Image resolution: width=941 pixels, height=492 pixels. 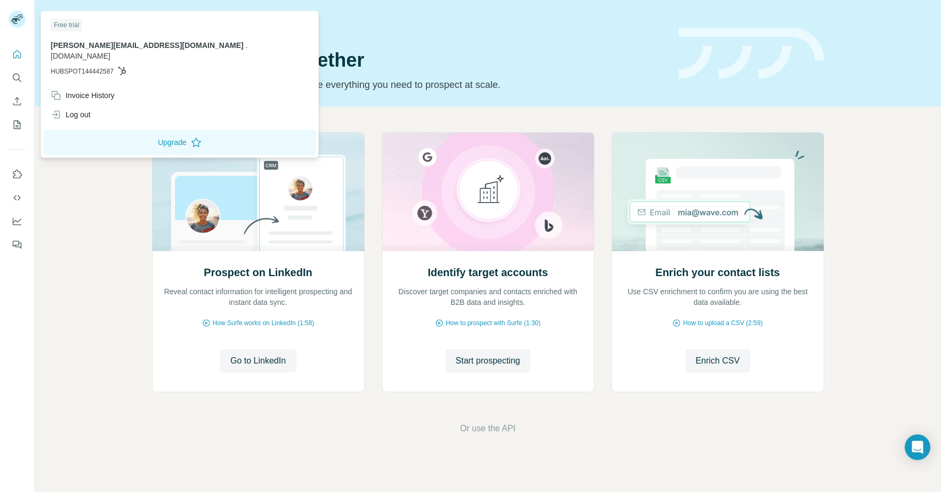 What do you see at coordinates (258, 273) in the screenshot?
I see `h2: Prospect on LinkedIn` at bounding box center [258, 273].